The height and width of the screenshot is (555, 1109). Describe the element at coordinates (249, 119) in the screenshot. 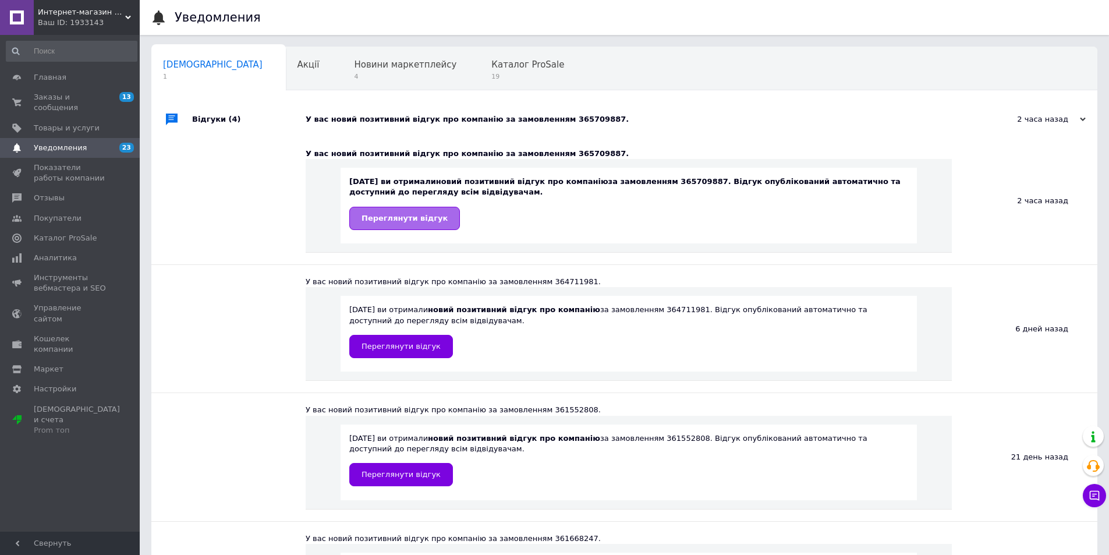

I see `div: Відгуки` at that location.